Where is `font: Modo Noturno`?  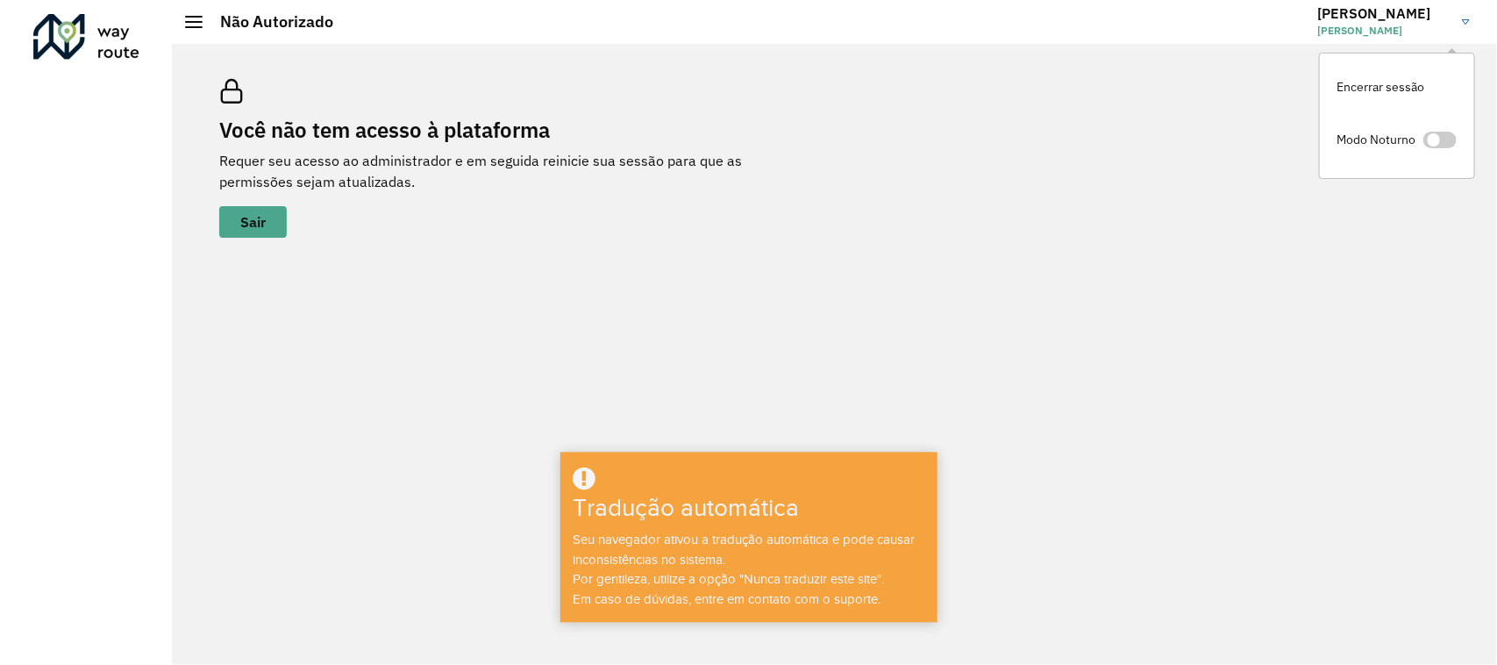
font: Modo Noturno is located at coordinates (1377, 139).